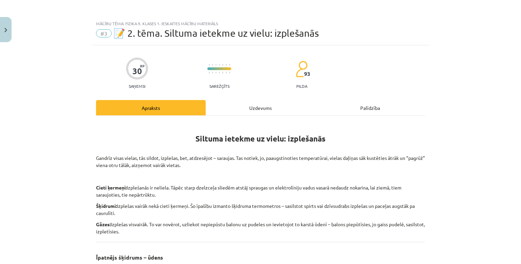  I want to click on img: icon-close-lesson-0947bae3869378f0d4975bcd49f059093ad1ed9edebbc8119c70593378902aed.svg, so click(6, 30).